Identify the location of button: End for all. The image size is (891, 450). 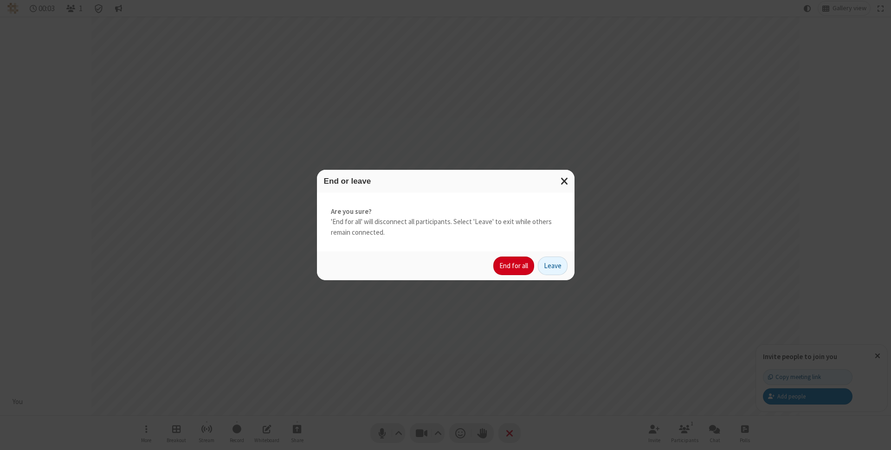
(514, 266).